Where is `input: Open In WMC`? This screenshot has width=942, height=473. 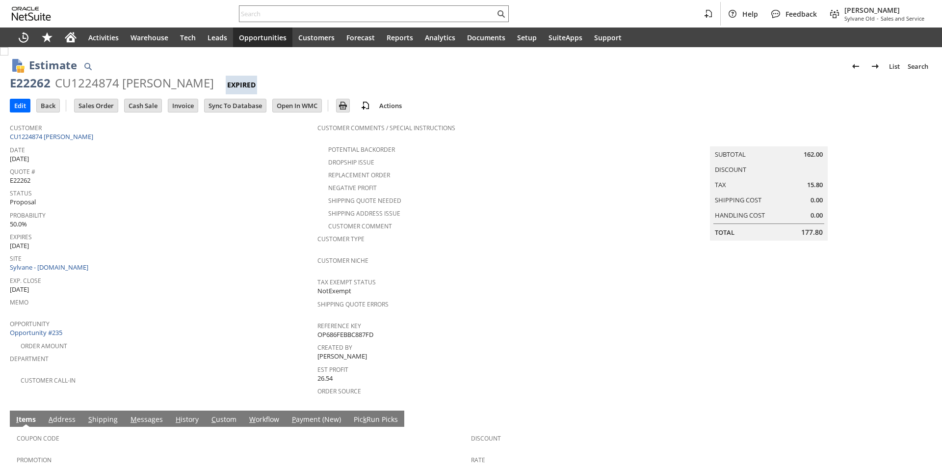 input: Open In WMC is located at coordinates (297, 106).